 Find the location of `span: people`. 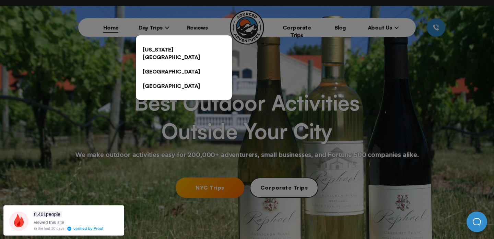

span: people is located at coordinates (47, 214).